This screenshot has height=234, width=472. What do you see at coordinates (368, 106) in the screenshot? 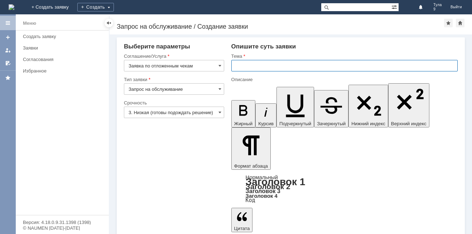
I see `button: Нижний индекс` at bounding box center [368, 106].